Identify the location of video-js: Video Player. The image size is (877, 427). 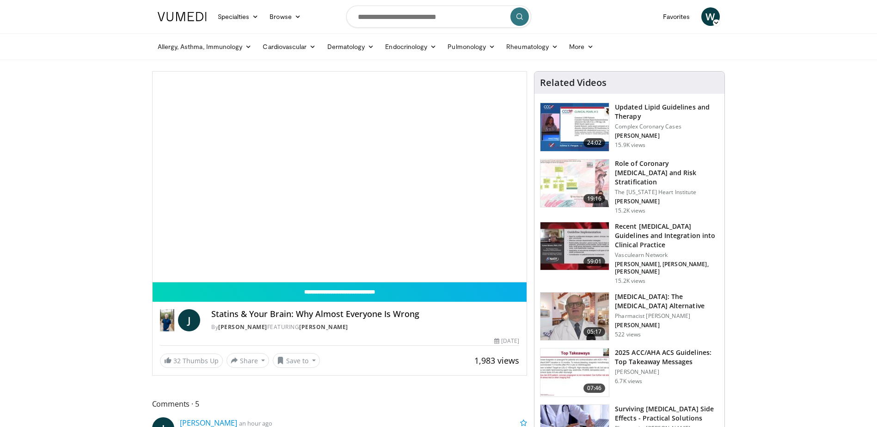
(340, 177).